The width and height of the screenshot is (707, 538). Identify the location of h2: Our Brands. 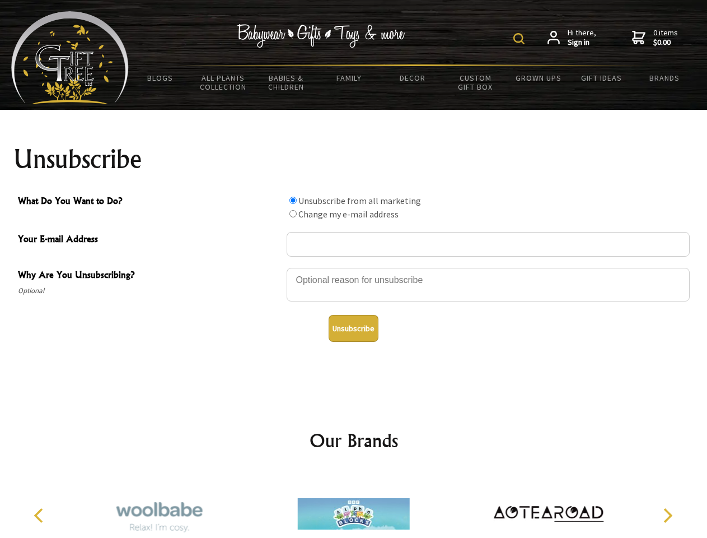
(354, 440).